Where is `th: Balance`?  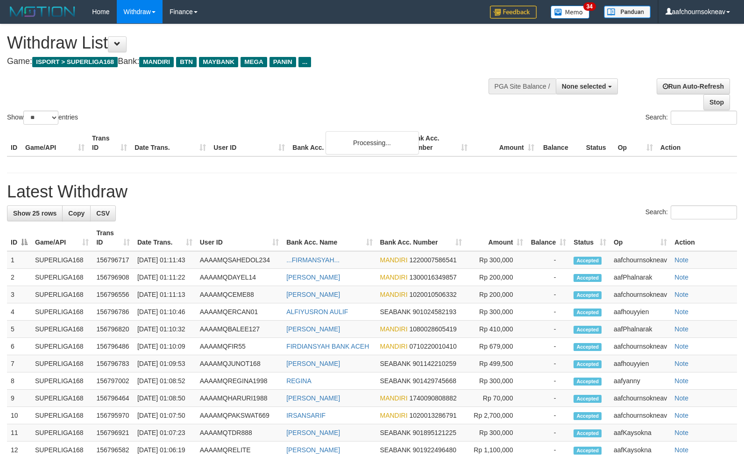
th: Balance is located at coordinates (560, 143).